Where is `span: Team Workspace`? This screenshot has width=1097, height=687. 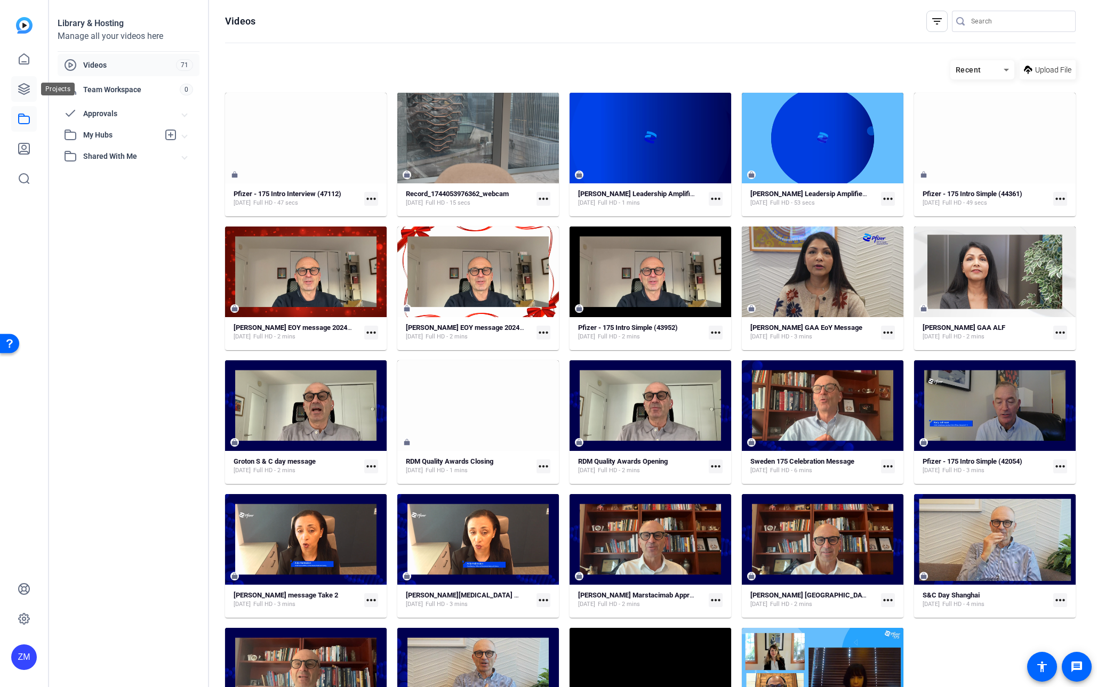 span: Team Workspace is located at coordinates (131, 90).